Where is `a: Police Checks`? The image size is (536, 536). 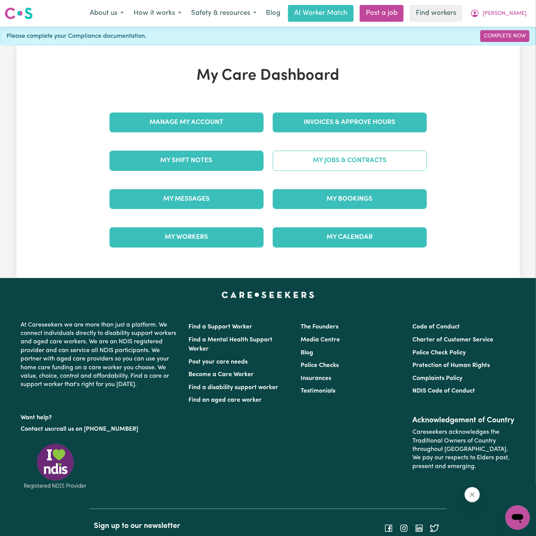
a: Police Checks is located at coordinates (320, 365).